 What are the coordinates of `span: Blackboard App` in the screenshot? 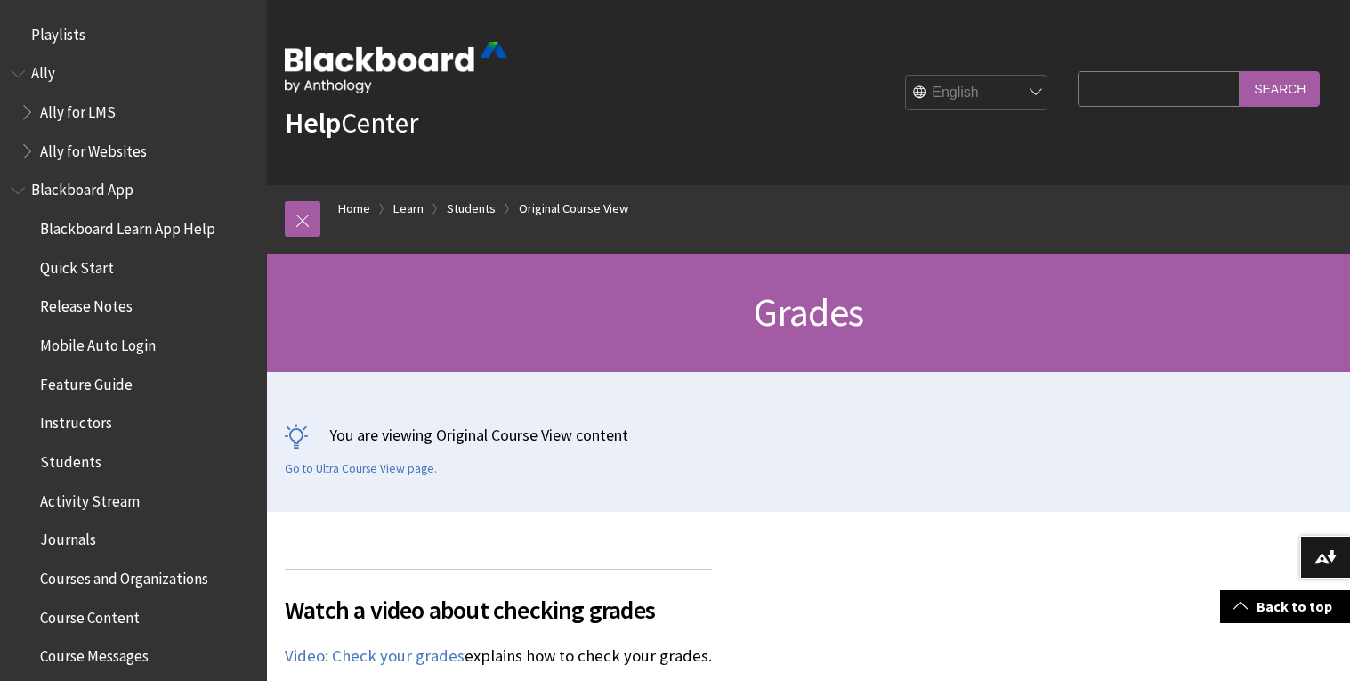 It's located at (82, 187).